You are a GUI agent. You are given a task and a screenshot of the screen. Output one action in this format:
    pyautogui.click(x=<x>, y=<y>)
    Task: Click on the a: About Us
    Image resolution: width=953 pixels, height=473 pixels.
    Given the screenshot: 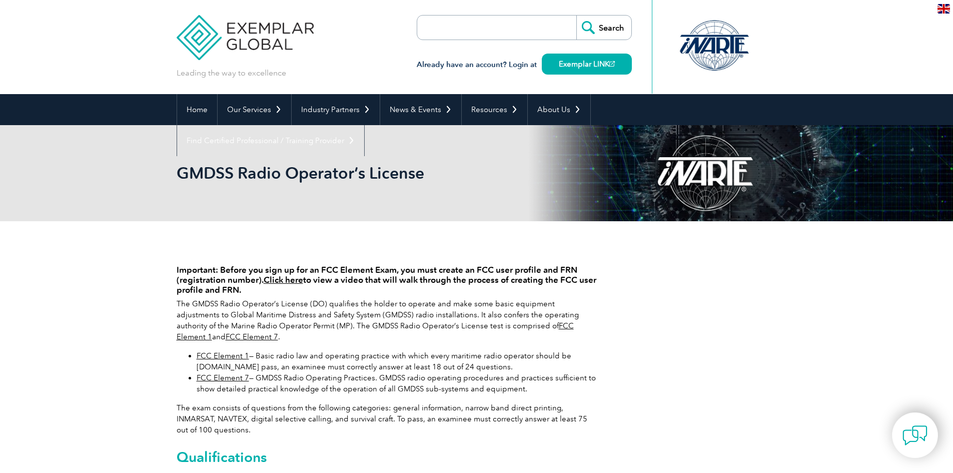 What is the action you would take?
    pyautogui.click(x=559, y=110)
    